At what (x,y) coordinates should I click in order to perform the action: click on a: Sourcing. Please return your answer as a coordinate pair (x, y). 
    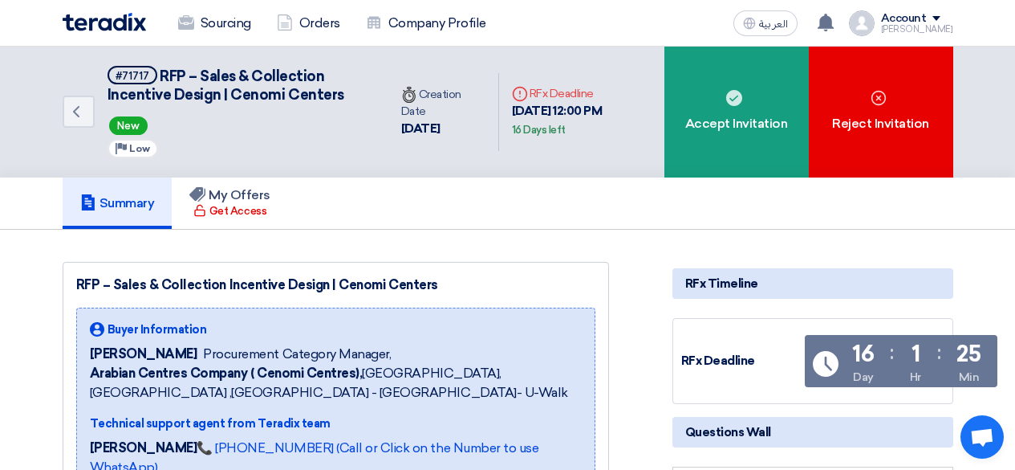
    Looking at the image, I should click on (214, 23).